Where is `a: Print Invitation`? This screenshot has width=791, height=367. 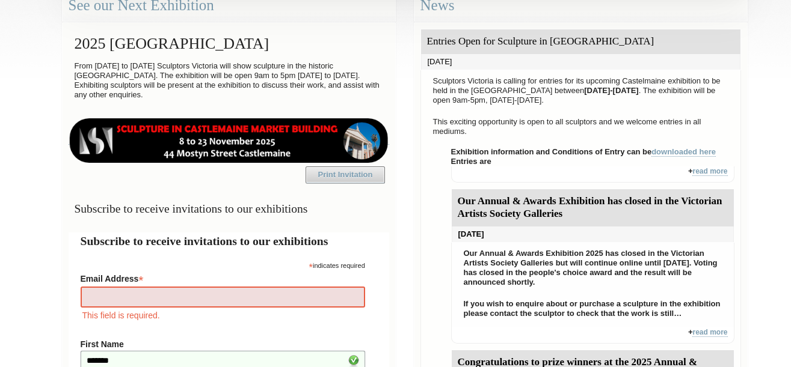
a: Print Invitation is located at coordinates (345, 175).